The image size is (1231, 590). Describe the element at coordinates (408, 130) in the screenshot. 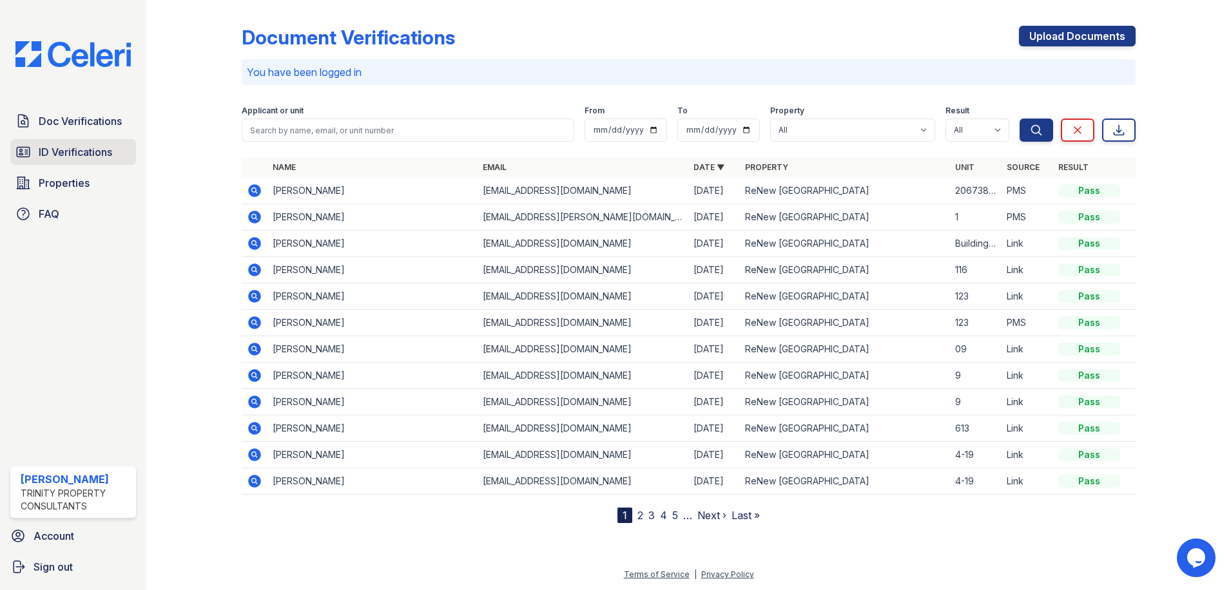

I see `input: Search by name, email, or unit number` at that location.